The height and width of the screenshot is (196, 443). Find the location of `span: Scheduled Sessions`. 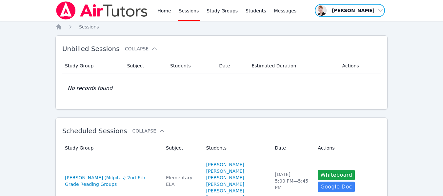

span: Scheduled Sessions is located at coordinates (95, 131).